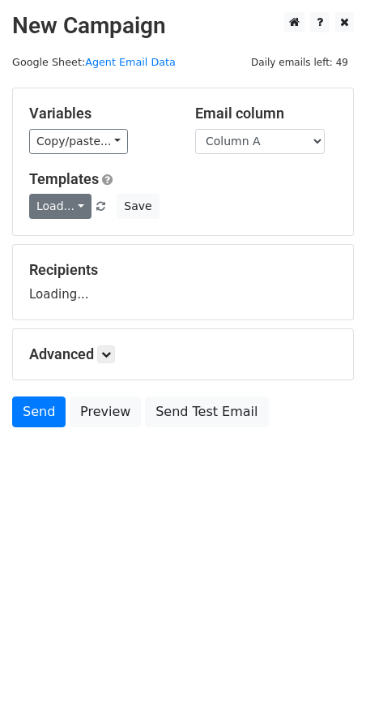 The image size is (366, 720). What do you see at coordinates (183, 354) in the screenshot?
I see `h5: Advanced` at bounding box center [183, 354].